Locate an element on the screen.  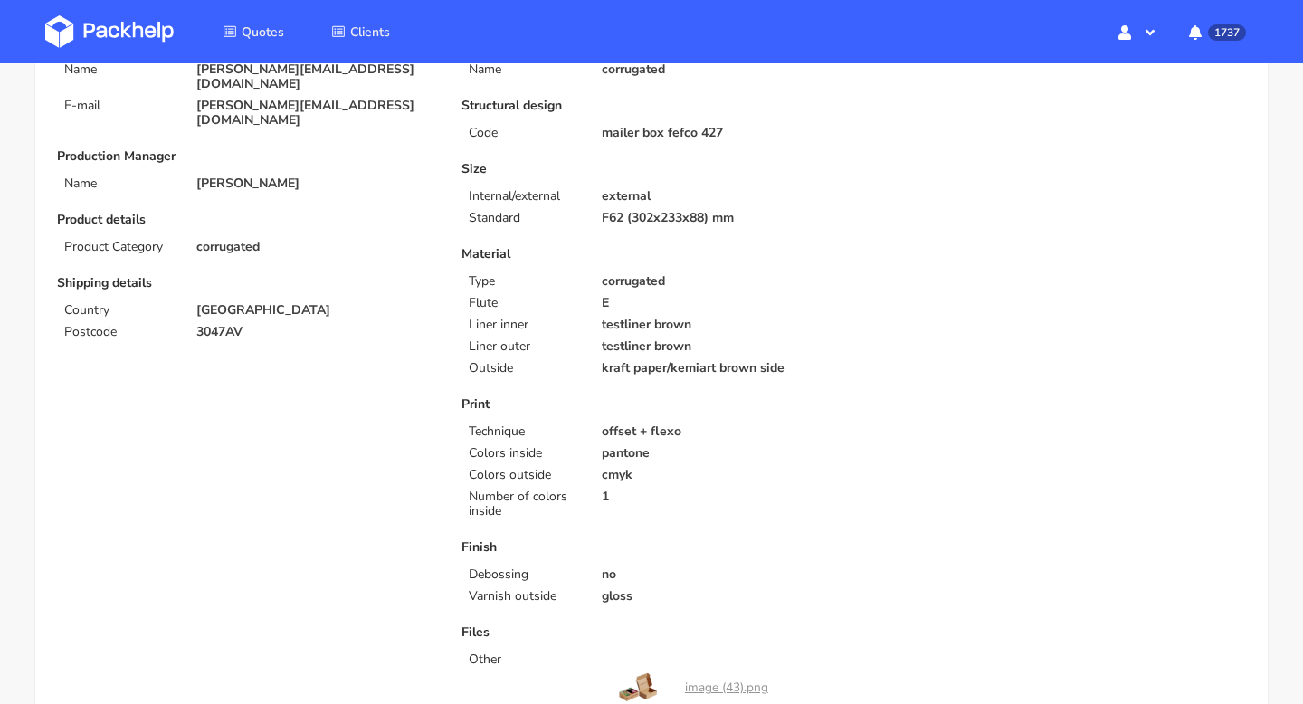
p: Production Manager is located at coordinates (246, 157).